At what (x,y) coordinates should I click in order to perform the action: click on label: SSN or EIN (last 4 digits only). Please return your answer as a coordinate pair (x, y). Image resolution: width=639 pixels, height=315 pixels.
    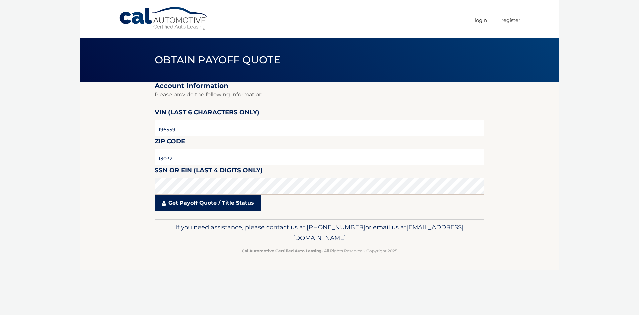
    Looking at the image, I should click on (209, 171).